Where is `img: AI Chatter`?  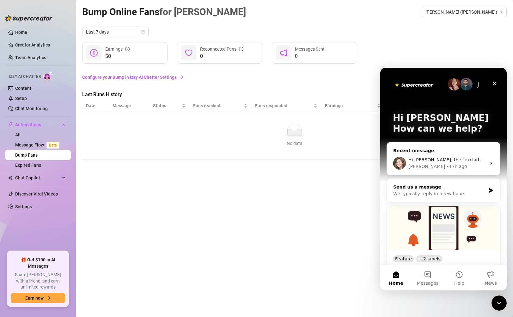
img: AI Chatter is located at coordinates (48, 76).